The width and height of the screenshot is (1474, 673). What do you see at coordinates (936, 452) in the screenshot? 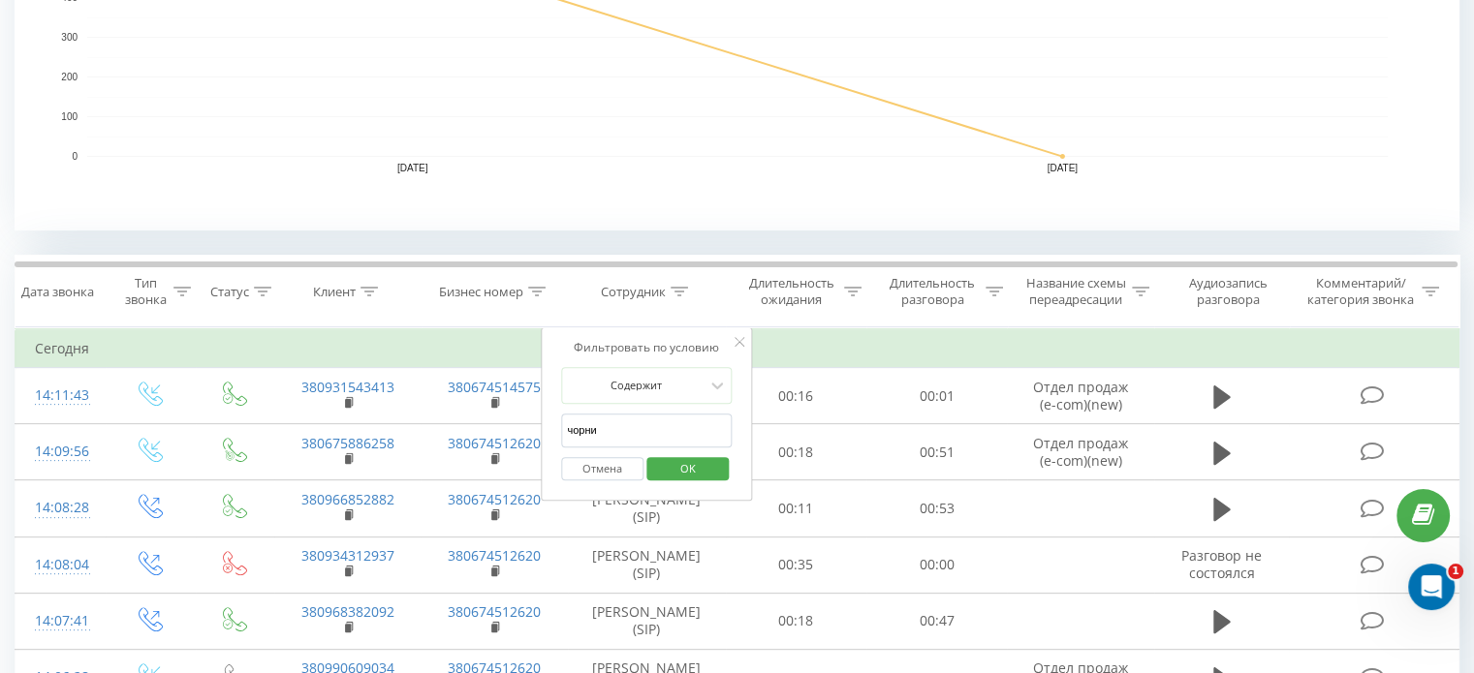
I see `td: 00:51` at bounding box center [936, 452].